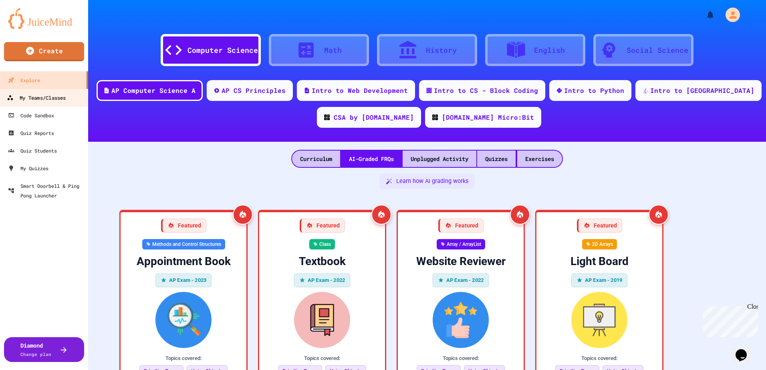  What do you see at coordinates (496, 159) in the screenshot?
I see `div: Quizzes` at bounding box center [496, 159].